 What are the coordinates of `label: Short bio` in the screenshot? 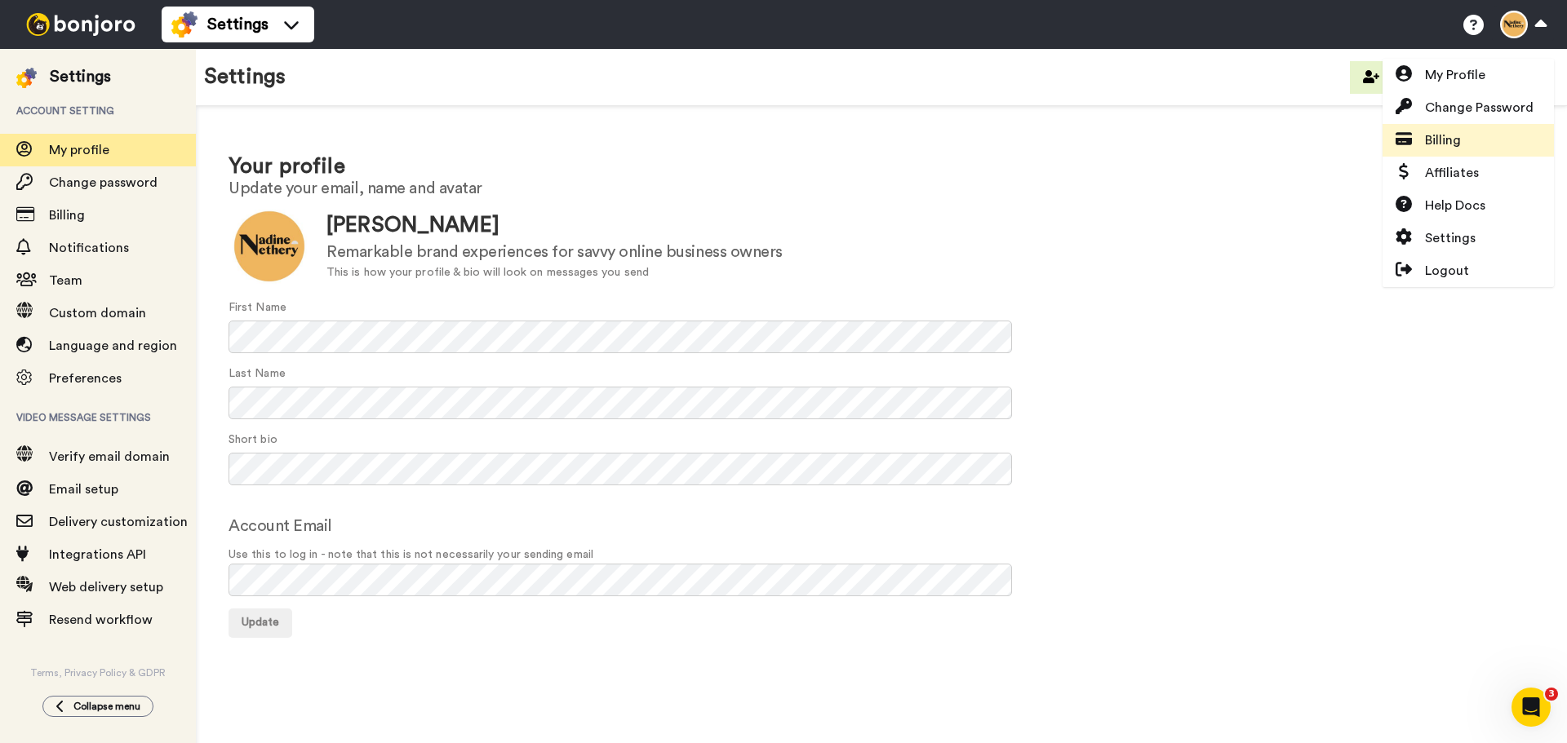 It's located at (253, 440).